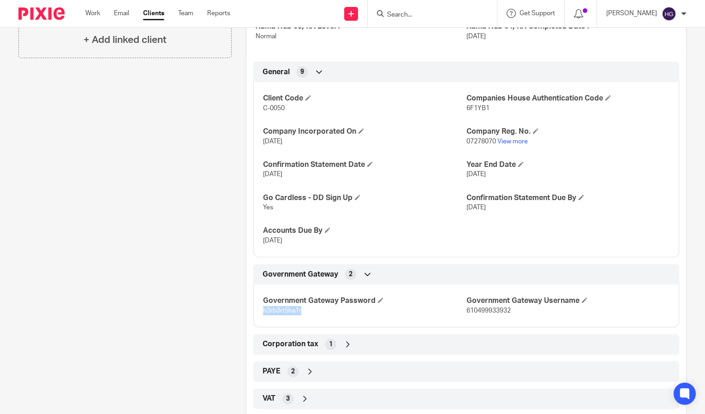 Image resolution: width=705 pixels, height=414 pixels. Describe the element at coordinates (271, 371) in the screenshot. I see `span: PAYE` at that location.